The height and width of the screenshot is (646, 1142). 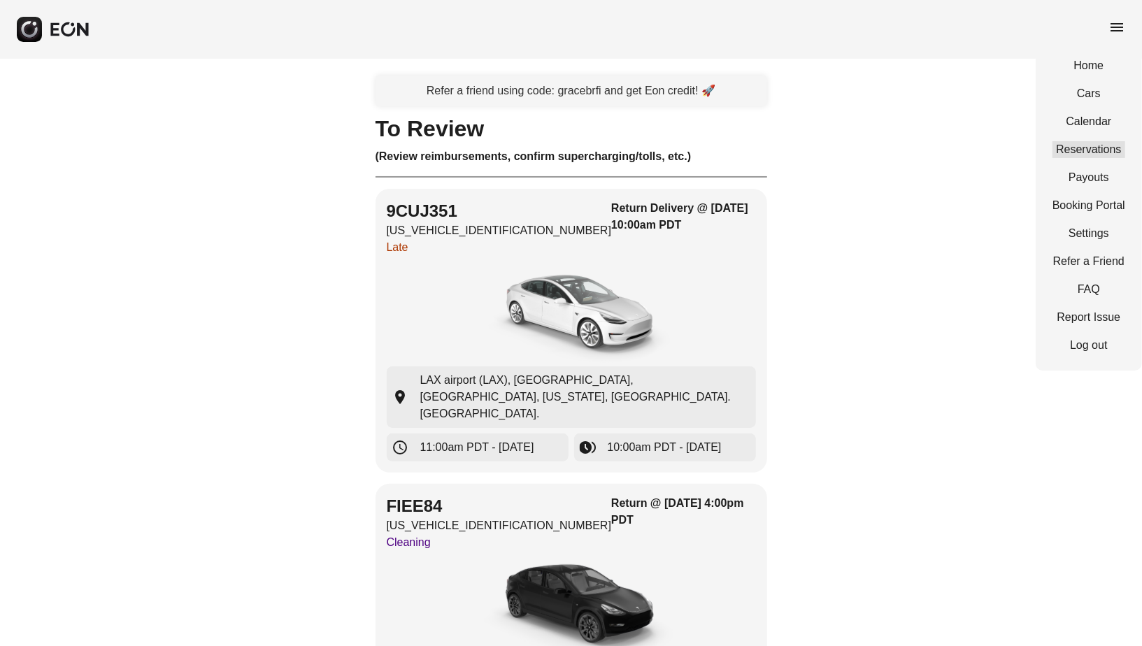 I want to click on a: Settings, so click(x=1089, y=234).